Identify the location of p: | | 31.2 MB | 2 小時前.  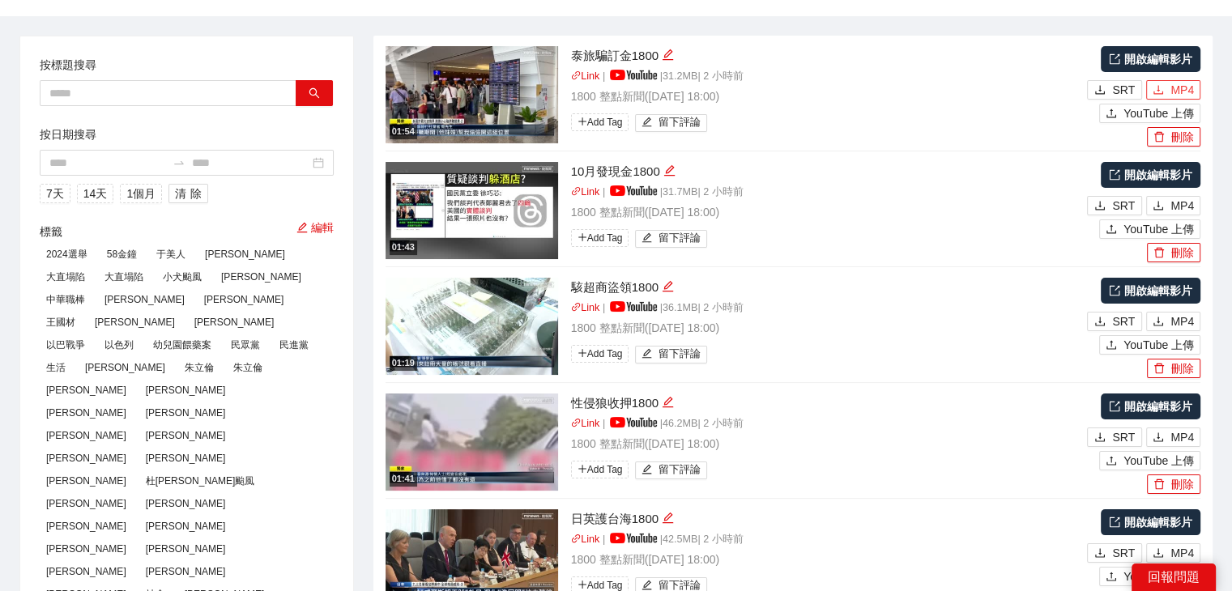
(827, 77).